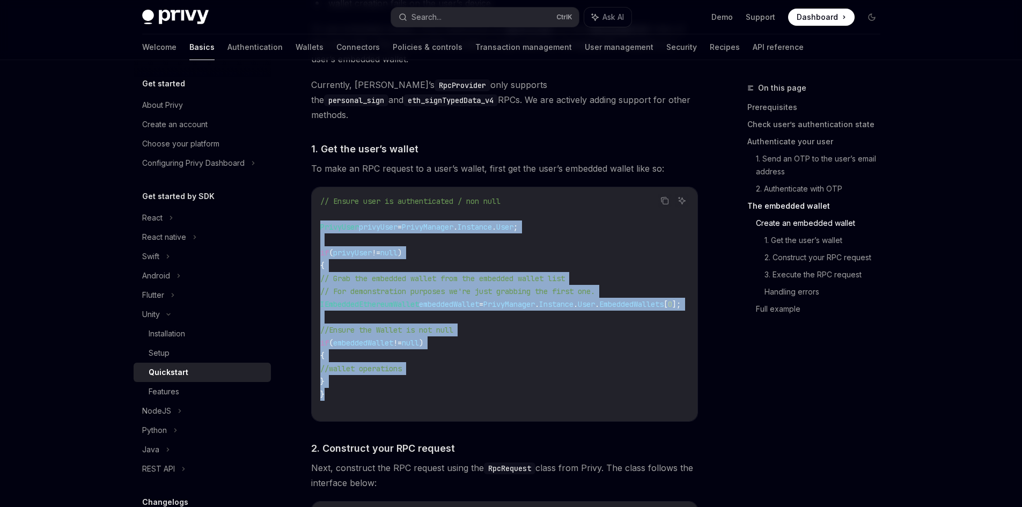  I want to click on span: PrivyManager, so click(428, 227).